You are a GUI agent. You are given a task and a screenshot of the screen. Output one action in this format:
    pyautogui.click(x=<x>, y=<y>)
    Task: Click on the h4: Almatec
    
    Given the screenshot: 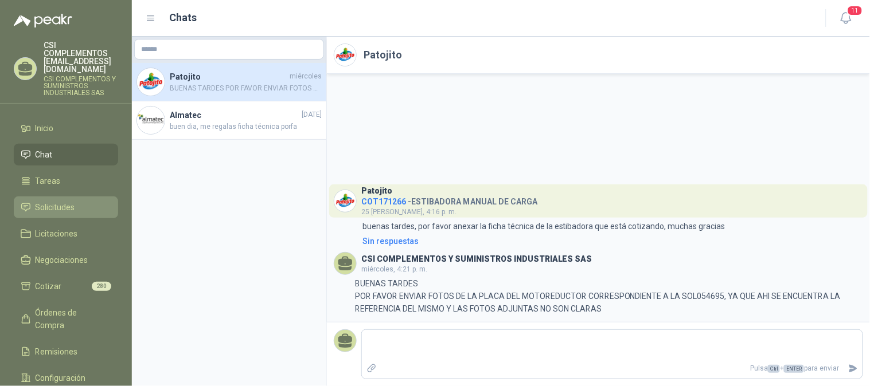 What is the action you would take?
    pyautogui.click(x=235, y=115)
    